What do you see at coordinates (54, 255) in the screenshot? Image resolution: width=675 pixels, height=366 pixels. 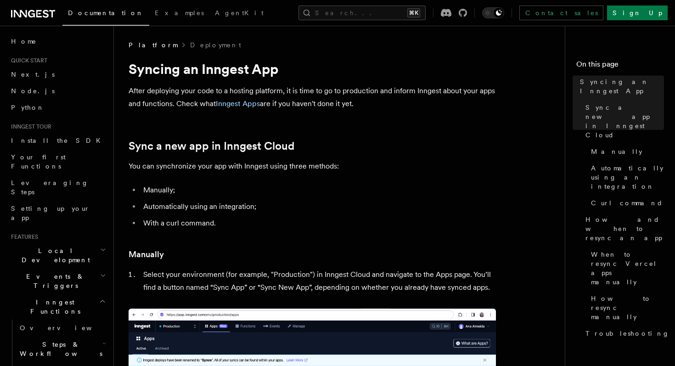 I see `span: Local Development` at bounding box center [54, 255].